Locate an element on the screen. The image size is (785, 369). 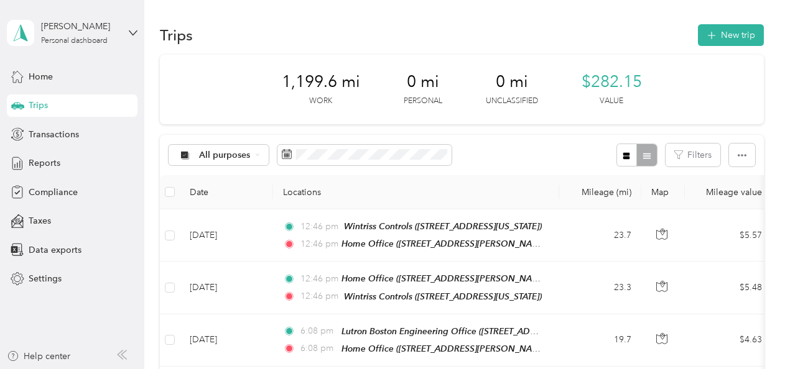
span: Transactions is located at coordinates (53, 134).